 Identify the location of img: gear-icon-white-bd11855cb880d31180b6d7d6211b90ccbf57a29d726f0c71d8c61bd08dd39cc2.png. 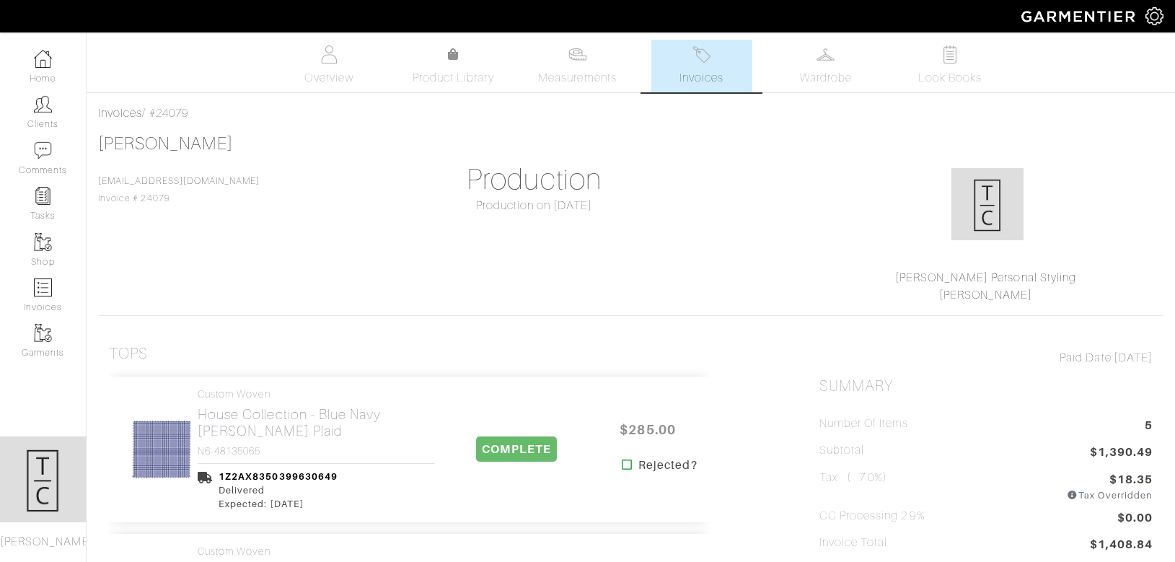
(1154, 16).